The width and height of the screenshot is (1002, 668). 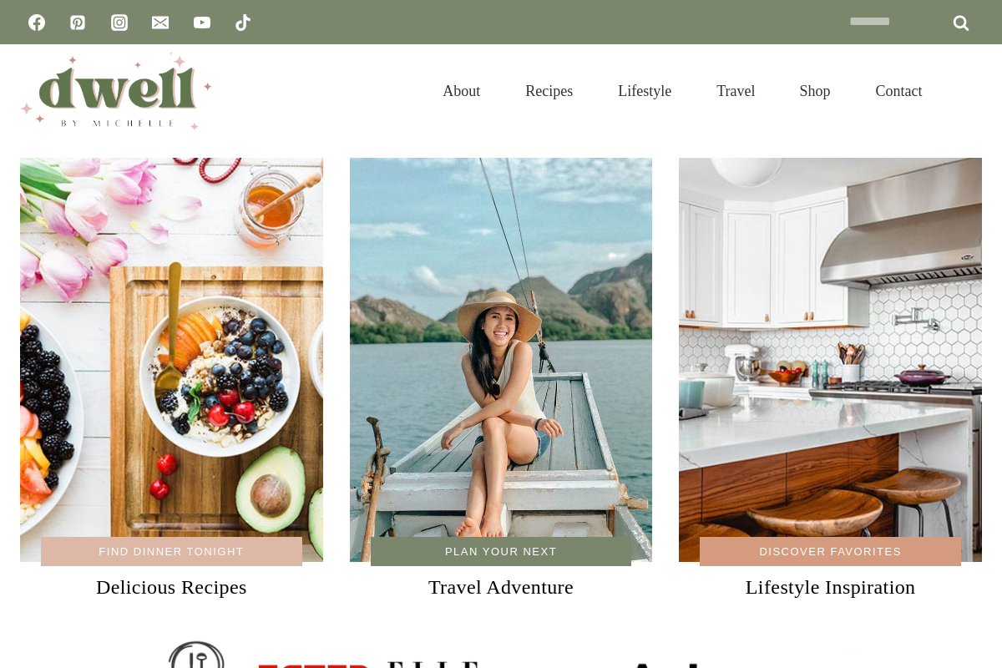 I want to click on a: Pinterest, so click(x=78, y=23).